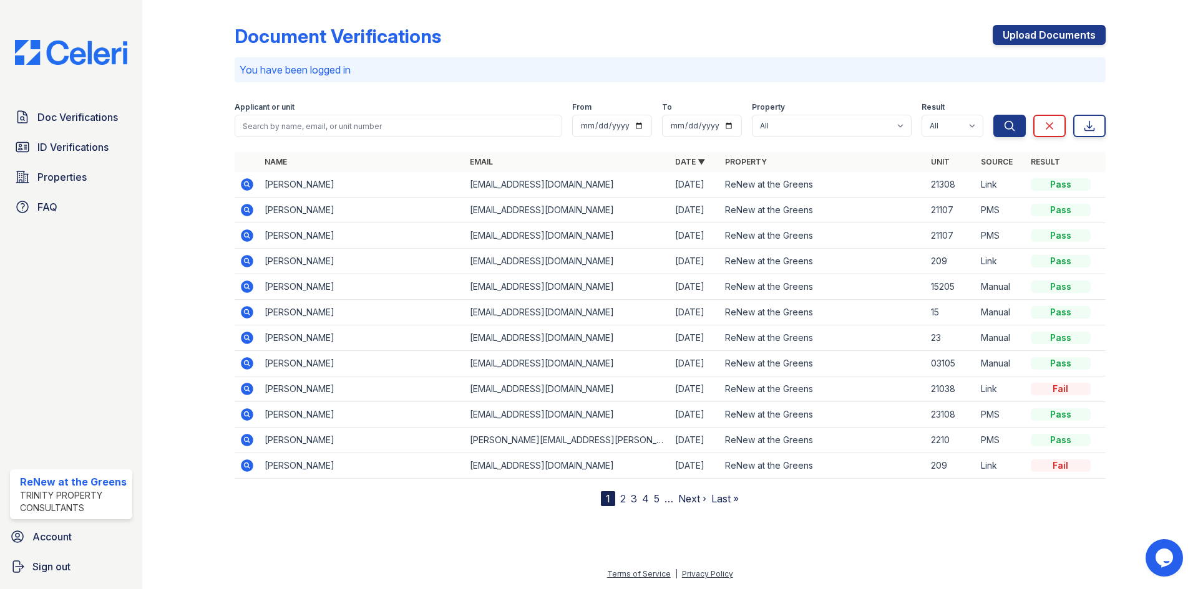 The image size is (1198, 589). Describe the element at coordinates (264, 107) in the screenshot. I see `label: Applicant or unit` at that location.